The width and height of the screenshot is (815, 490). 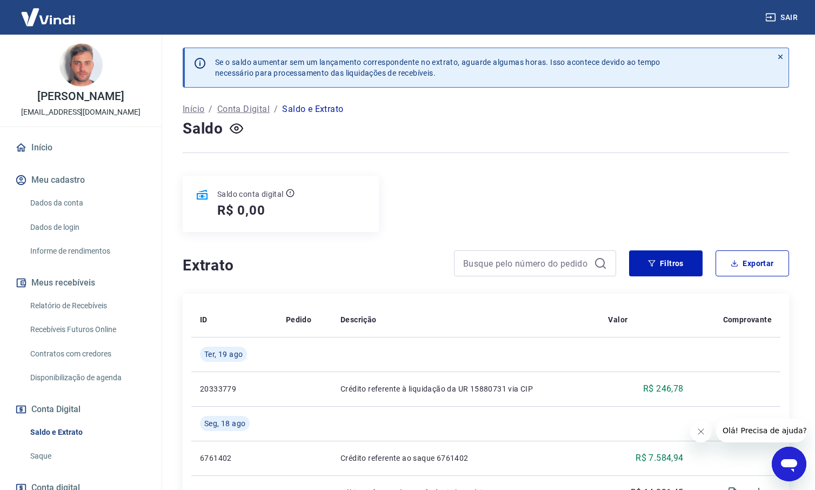 I want to click on p: 20333779, so click(x=234, y=389).